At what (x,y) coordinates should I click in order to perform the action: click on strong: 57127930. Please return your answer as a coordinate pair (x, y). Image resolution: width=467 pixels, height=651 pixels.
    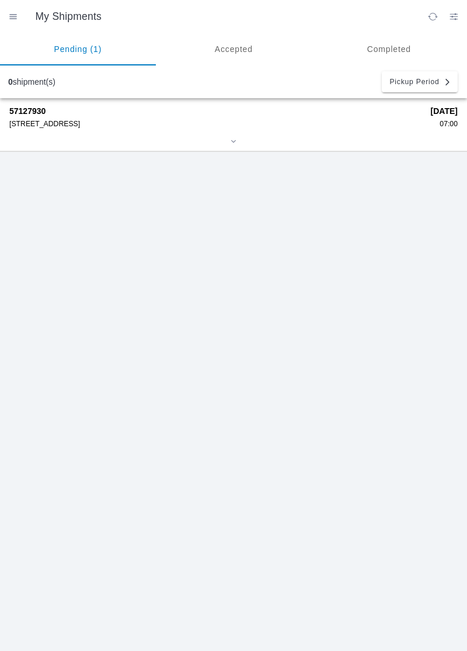
    Looking at the image, I should click on (216, 111).